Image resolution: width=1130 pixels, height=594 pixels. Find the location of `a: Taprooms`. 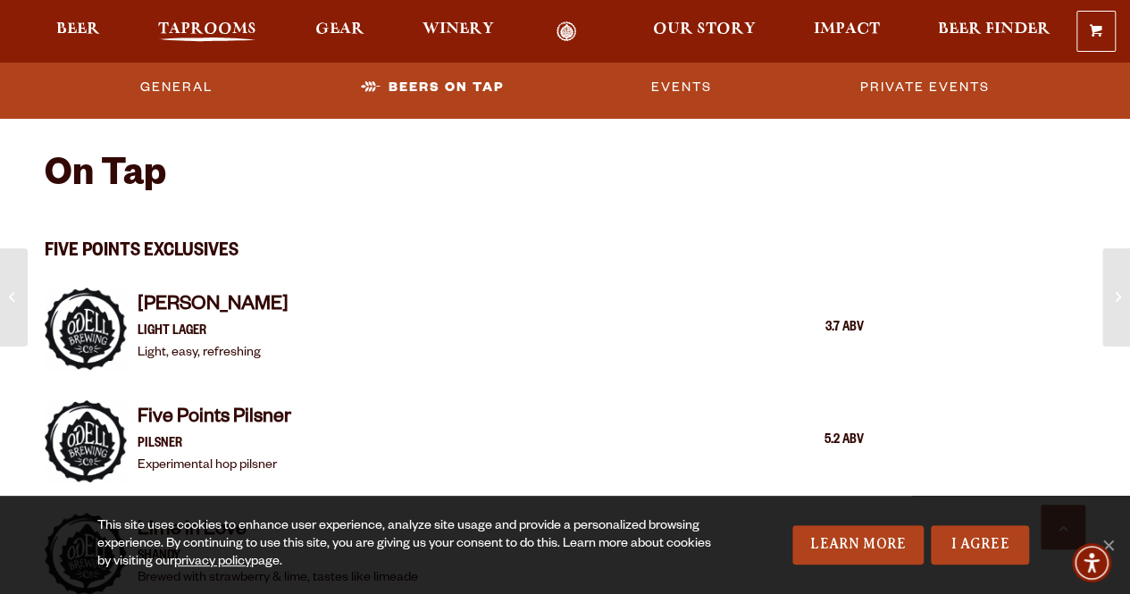

a: Taprooms is located at coordinates (207, 31).